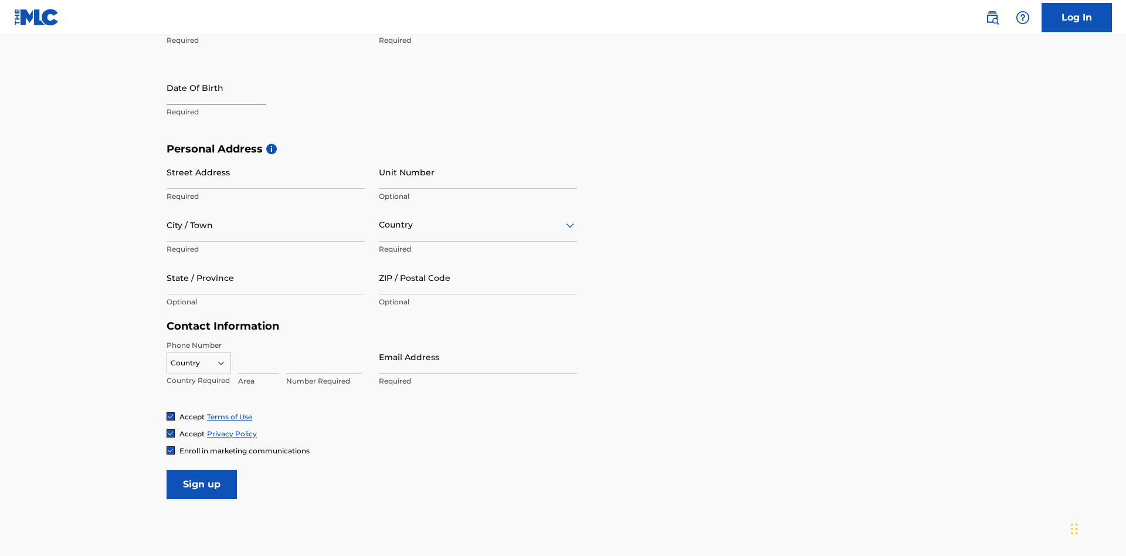 The image size is (1126, 556). I want to click on div: Drag, so click(1075, 529).